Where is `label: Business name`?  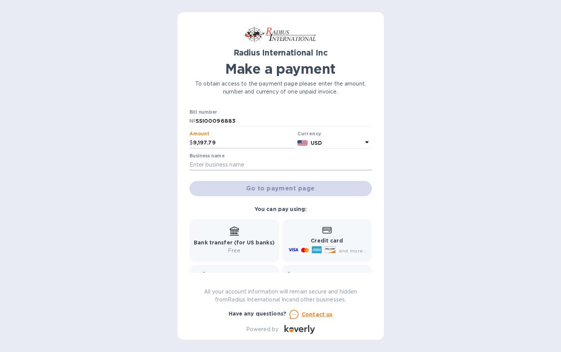
label: Business name is located at coordinates (207, 156).